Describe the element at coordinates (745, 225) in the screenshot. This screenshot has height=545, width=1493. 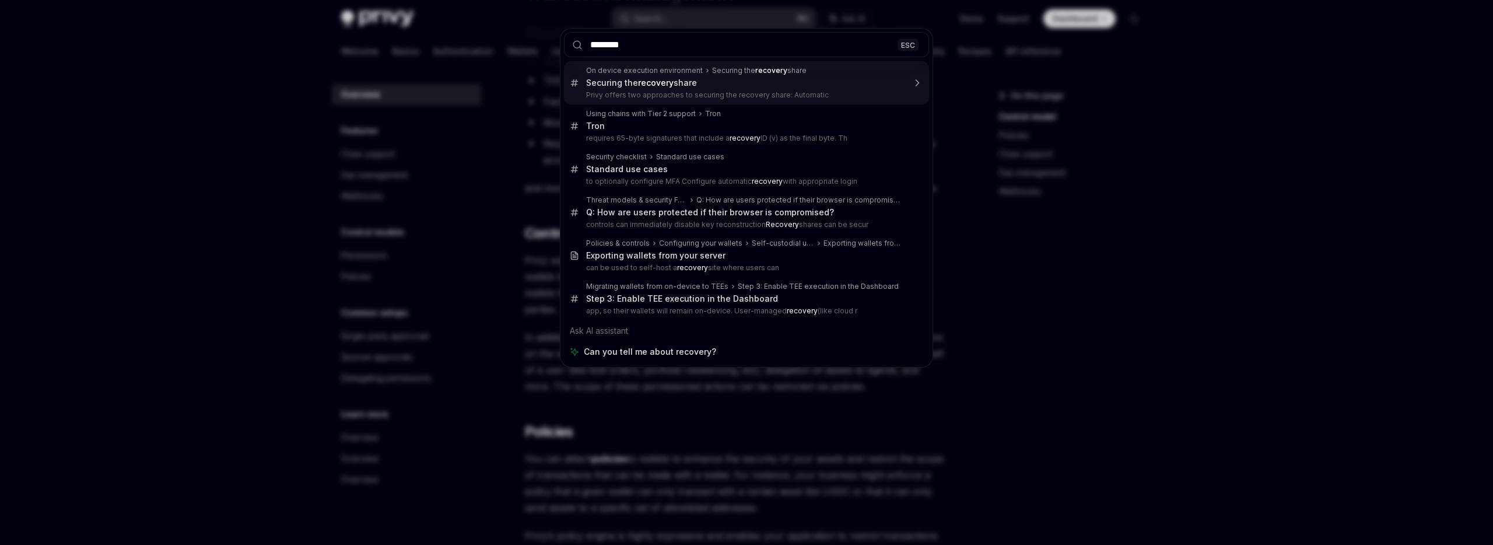
I see `p: controls can immediately disable key reconstruction shares can be secur` at that location.